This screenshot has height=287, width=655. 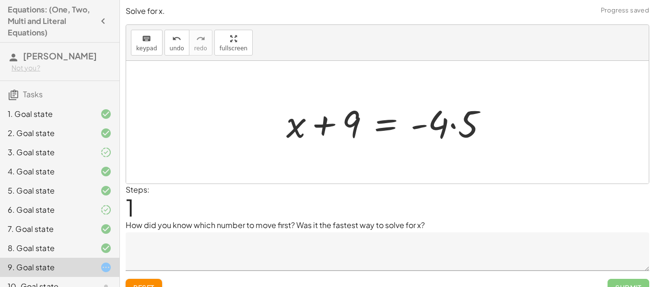 What do you see at coordinates (146, 39) in the screenshot?
I see `i: keyboard` at bounding box center [146, 39].